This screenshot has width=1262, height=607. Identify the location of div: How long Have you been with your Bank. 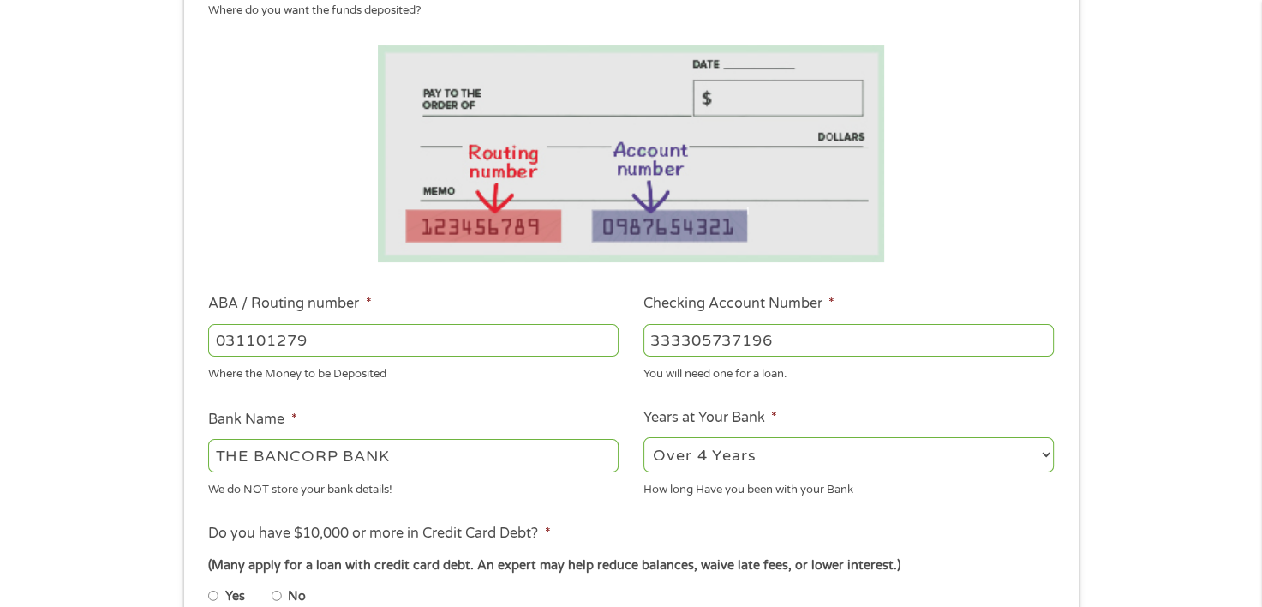
(848, 486).